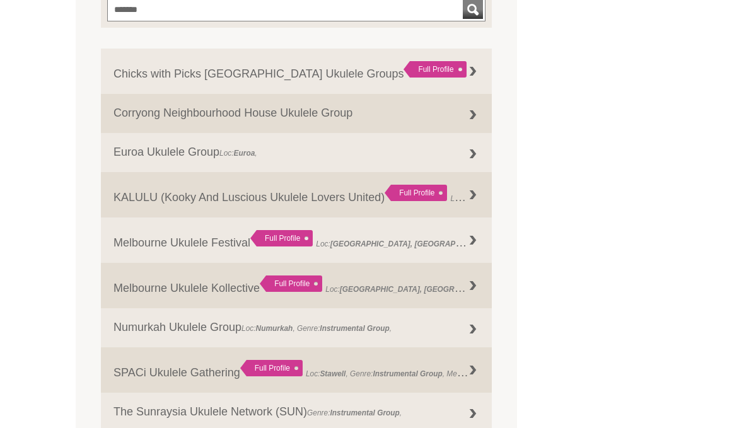 This screenshot has width=744, height=428. What do you see at coordinates (296, 328) in the screenshot?
I see `a: Numurkah Ukulele GroupLoc:Numurkah, Genre:Instrumental Group,` at bounding box center [296, 328].